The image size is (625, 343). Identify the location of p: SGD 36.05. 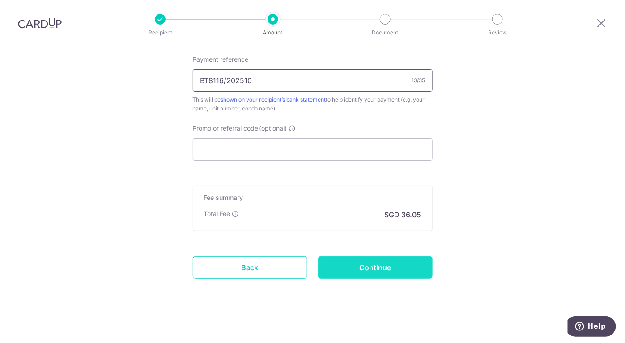
(403, 215).